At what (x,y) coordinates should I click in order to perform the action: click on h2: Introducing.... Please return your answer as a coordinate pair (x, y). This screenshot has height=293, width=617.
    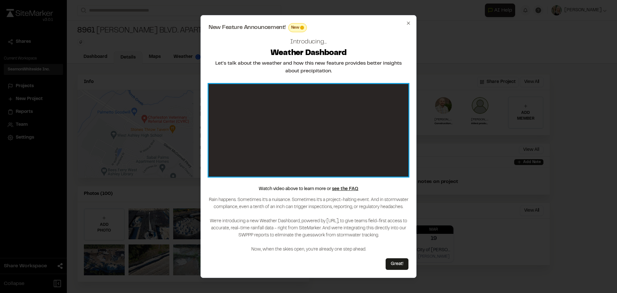
    Looking at the image, I should click on (309, 42).